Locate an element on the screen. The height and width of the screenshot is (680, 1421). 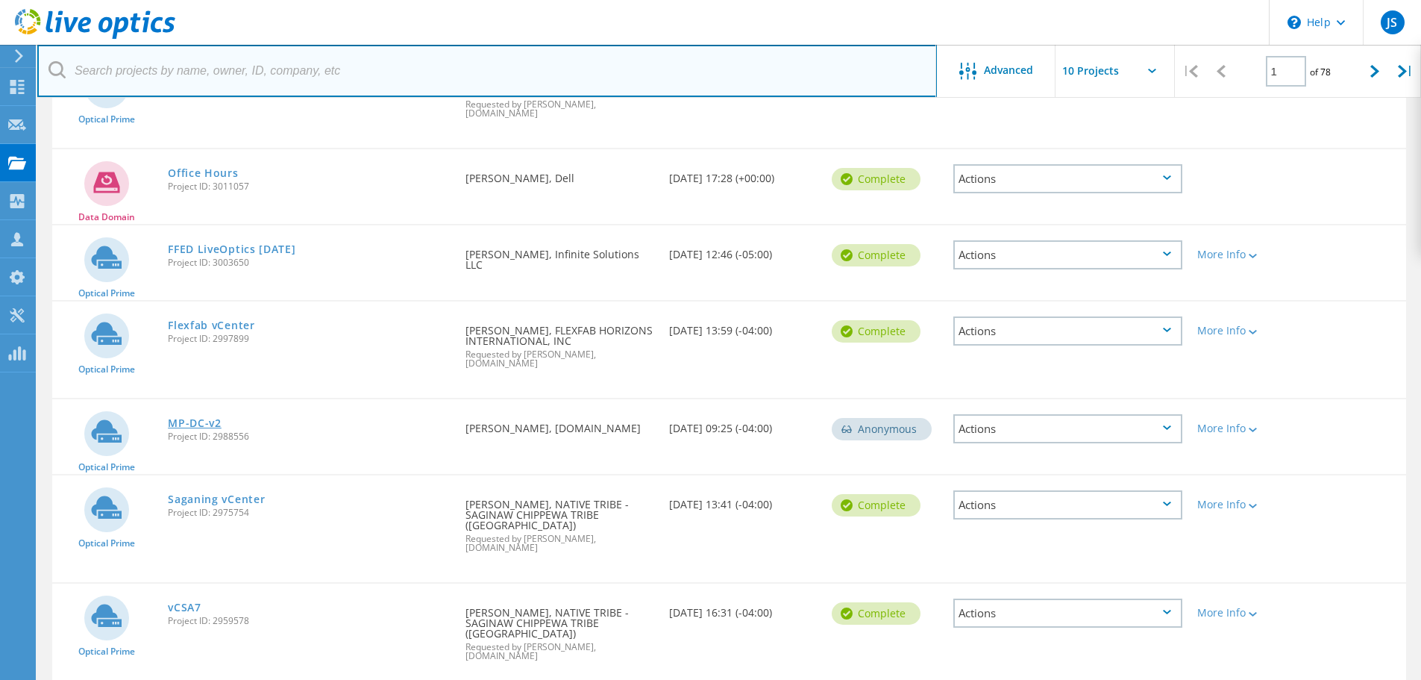
a: Live Optics Dashboard is located at coordinates (95, 37).